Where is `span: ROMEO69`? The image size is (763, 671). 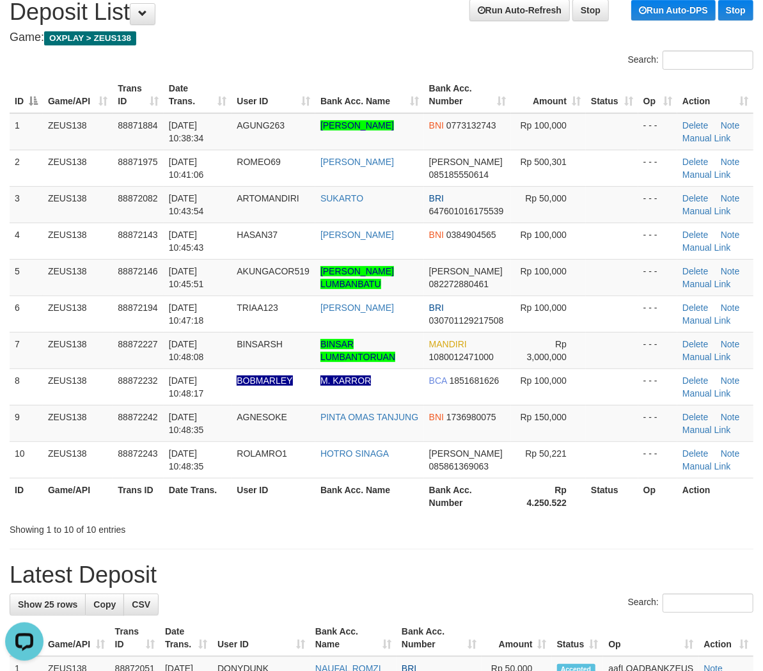
span: ROMEO69 is located at coordinates (258, 162).